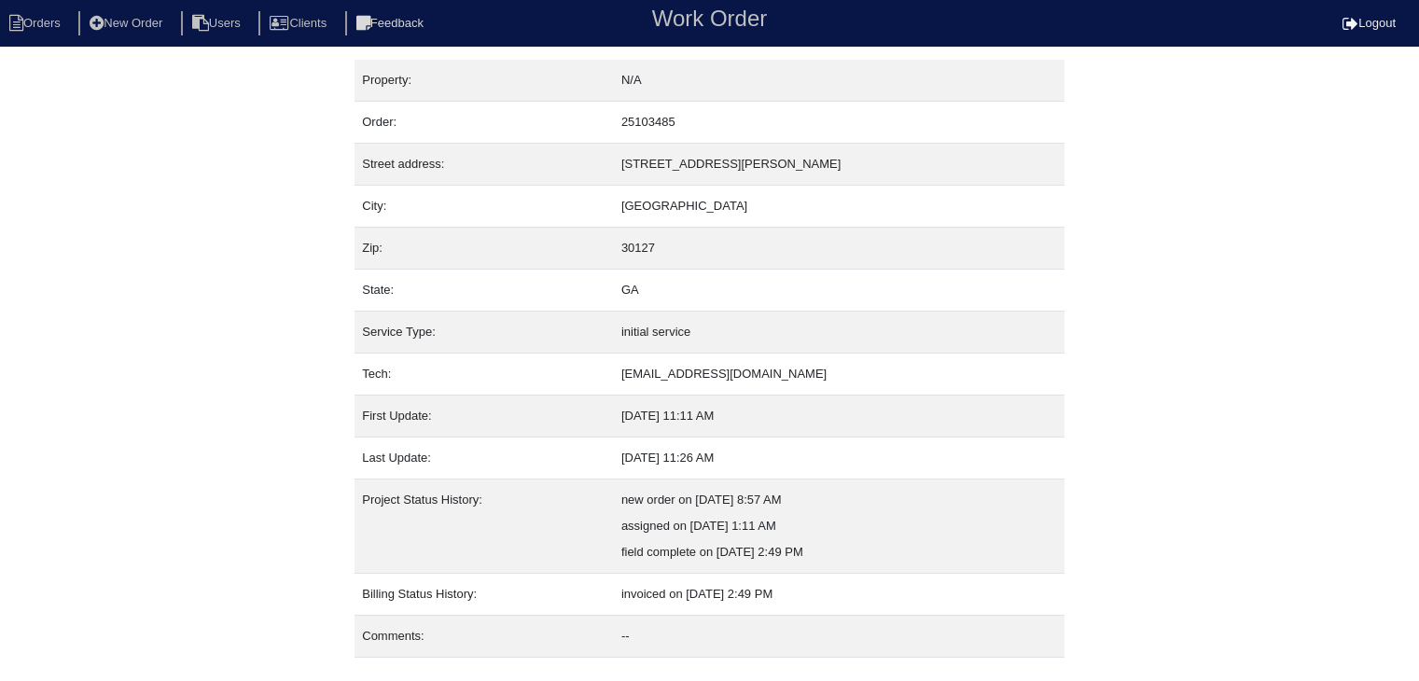 The image size is (1419, 681). Describe the element at coordinates (299, 22) in the screenshot. I see `a: Clients` at that location.